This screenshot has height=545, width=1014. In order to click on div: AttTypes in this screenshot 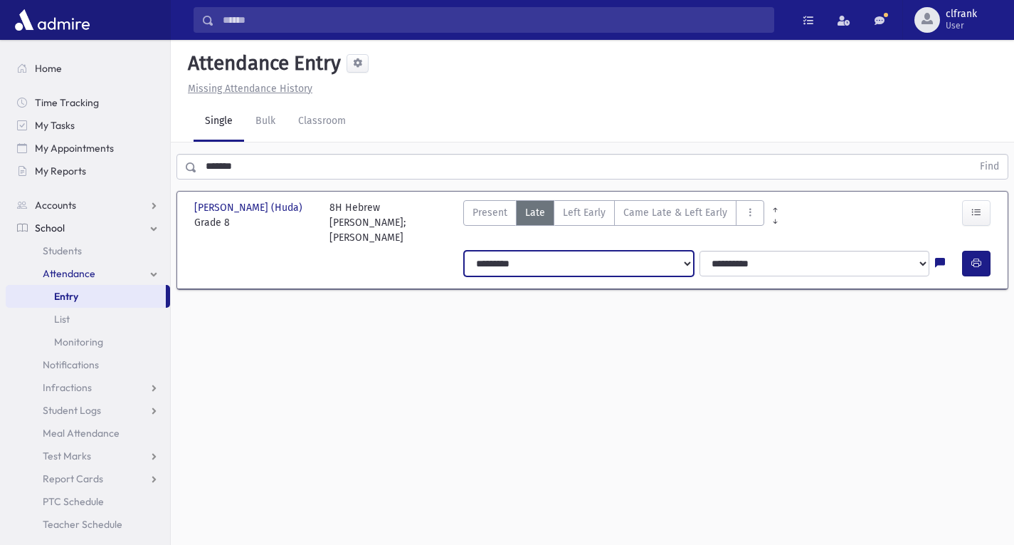, I will do `click(614, 222)`.